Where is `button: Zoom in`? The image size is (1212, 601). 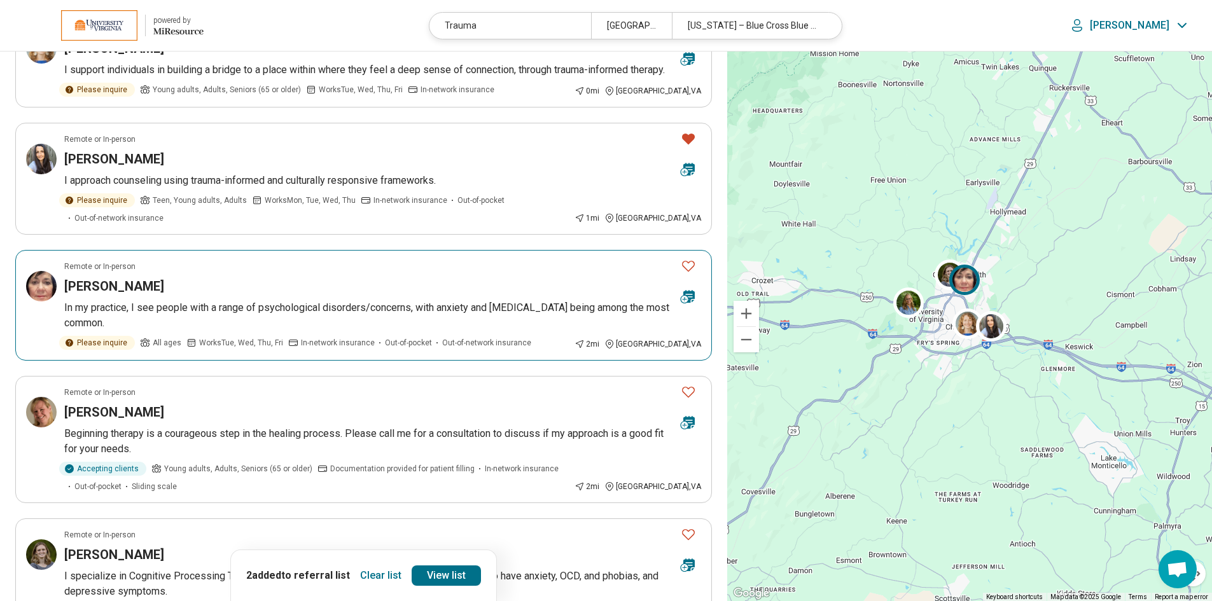
button: Zoom in is located at coordinates (746, 314).